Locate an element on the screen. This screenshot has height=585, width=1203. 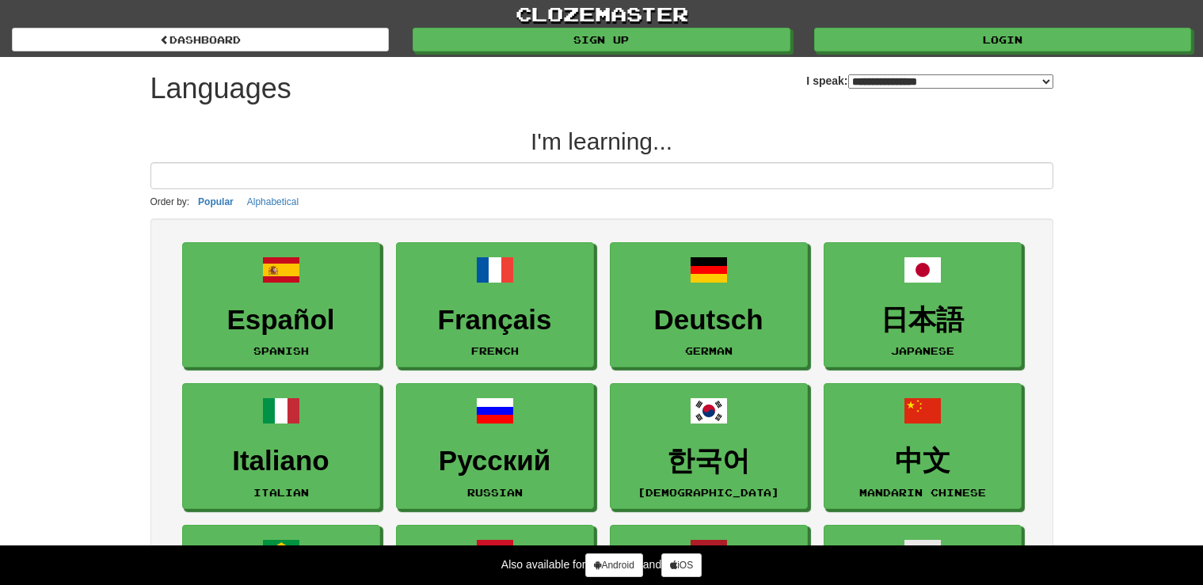
a: 中文Mandarin Chinese is located at coordinates (923, 446).